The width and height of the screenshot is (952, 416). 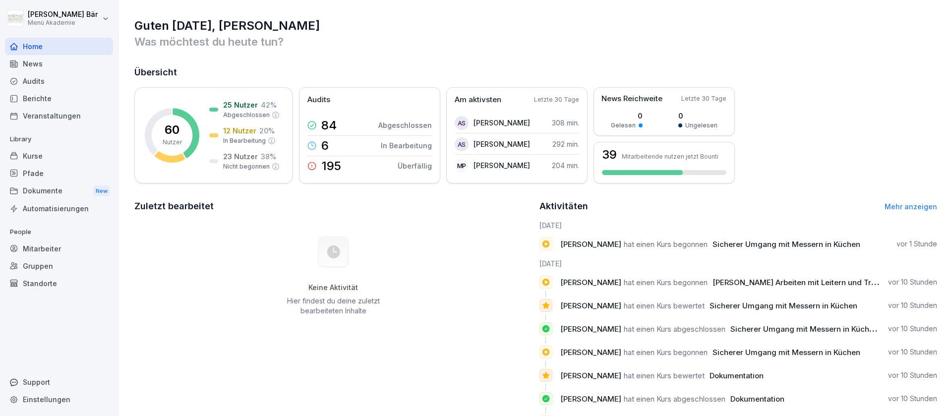 I want to click on p: 84, so click(x=329, y=125).